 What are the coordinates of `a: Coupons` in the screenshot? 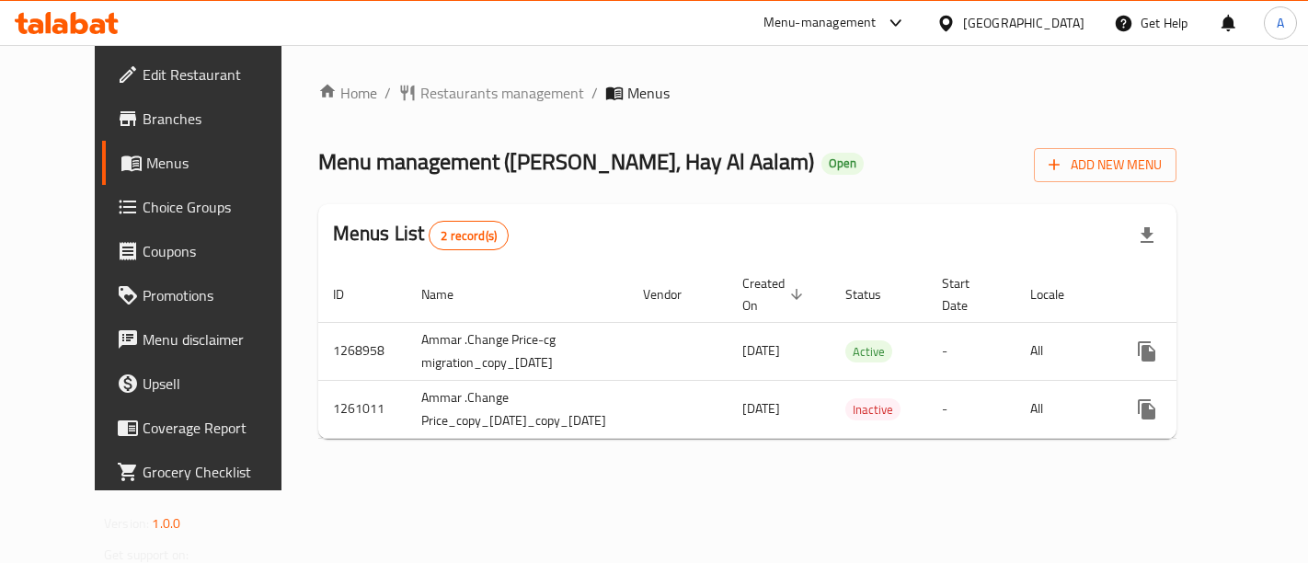 It's located at (207, 251).